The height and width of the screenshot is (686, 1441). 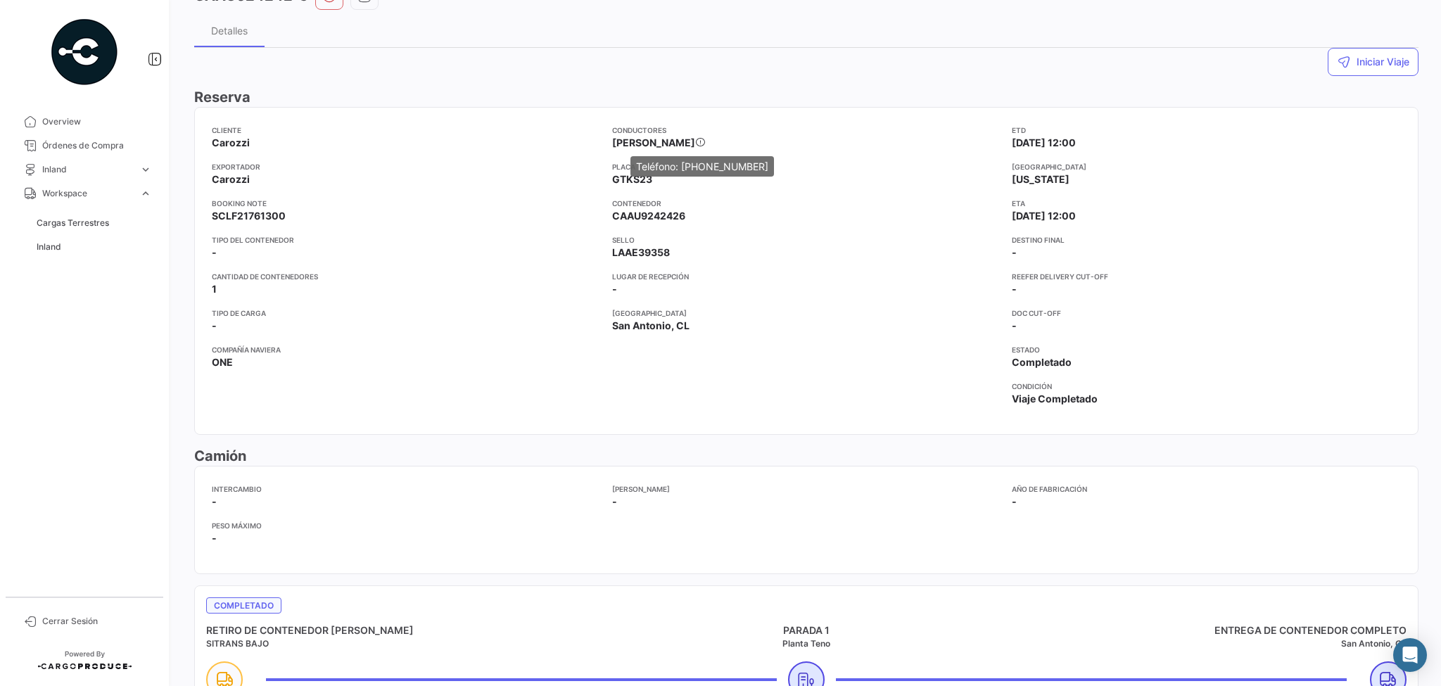 I want to click on app-card-info-title: Lugar de recepción, so click(x=806, y=277).